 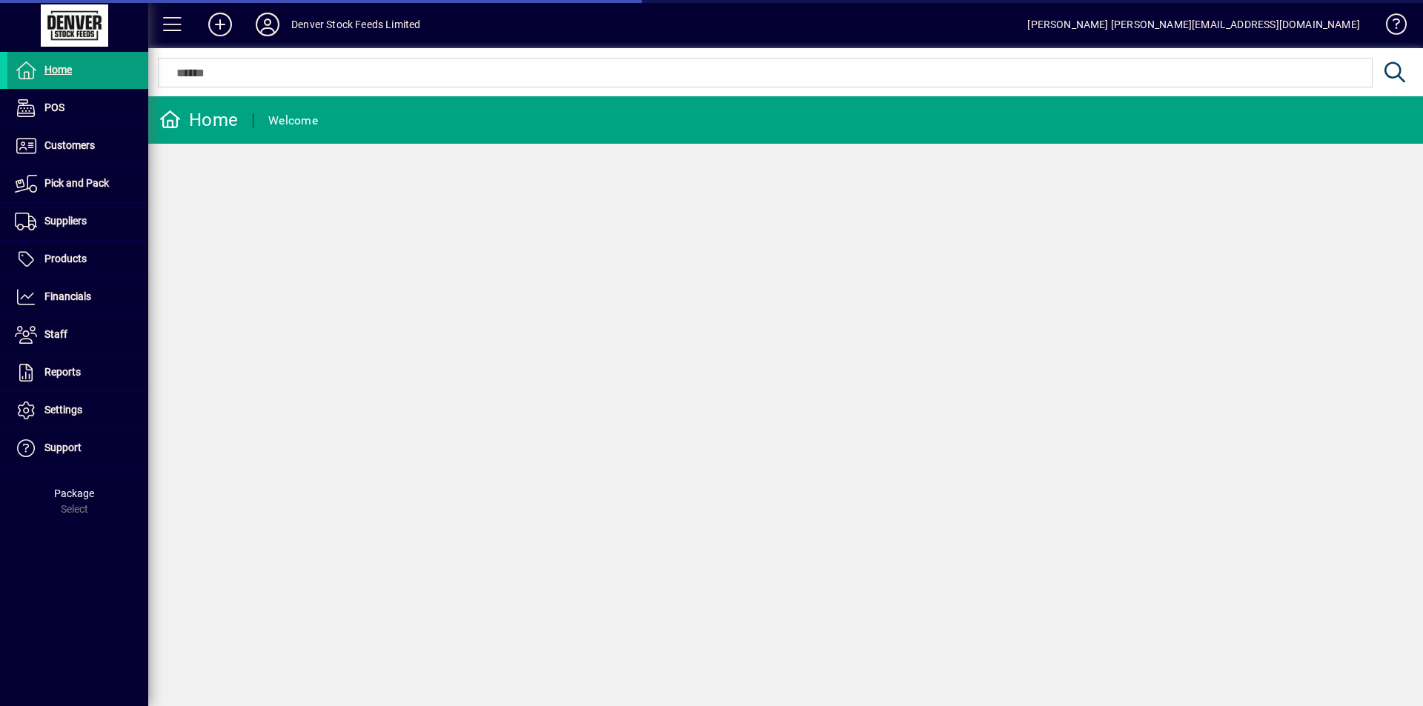 I want to click on a: Reports, so click(x=78, y=373).